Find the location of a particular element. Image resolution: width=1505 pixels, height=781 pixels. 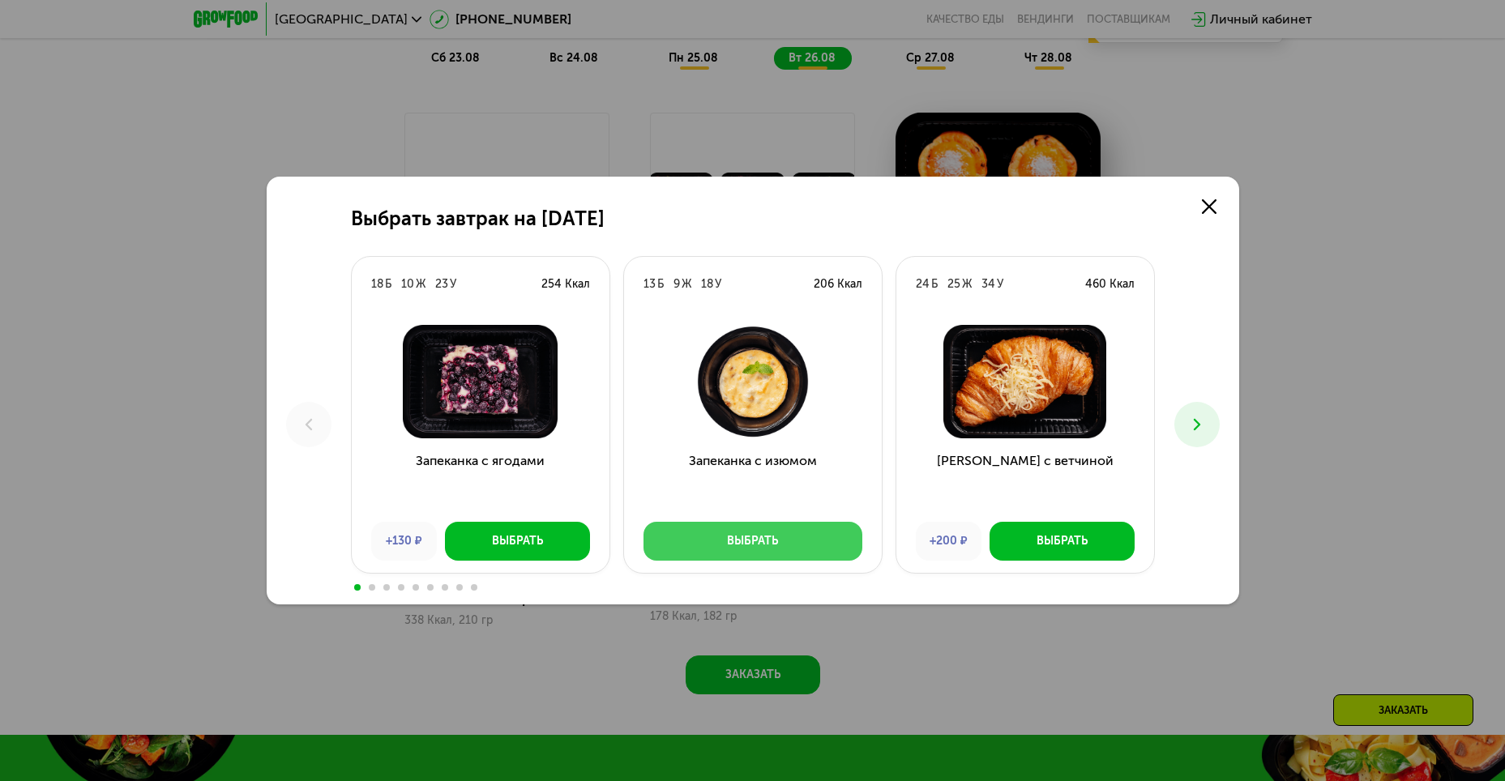

div: 10 is located at coordinates (408, 284).